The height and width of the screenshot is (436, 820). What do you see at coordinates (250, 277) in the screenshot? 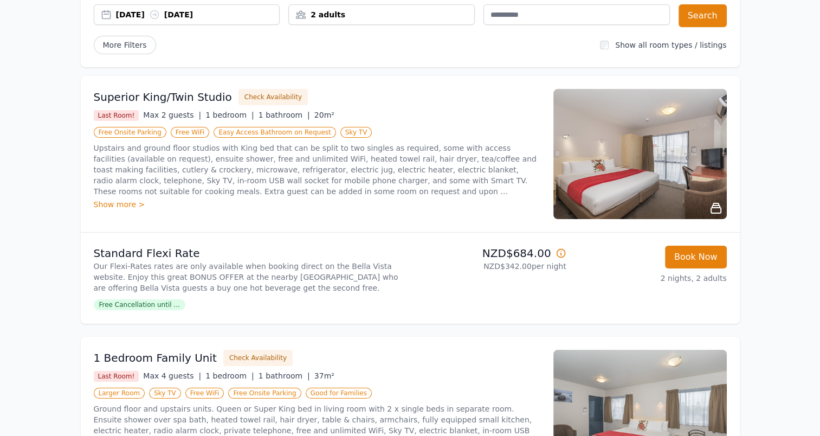
I see `p: Our Flexi-Rates rates are only available when booking direct on the Bella Vista website. Enjoy th...` at bounding box center [250, 277].